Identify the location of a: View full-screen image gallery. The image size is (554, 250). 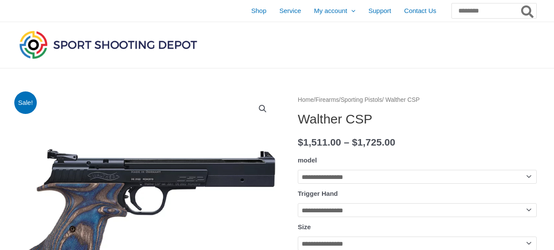
(263, 109).